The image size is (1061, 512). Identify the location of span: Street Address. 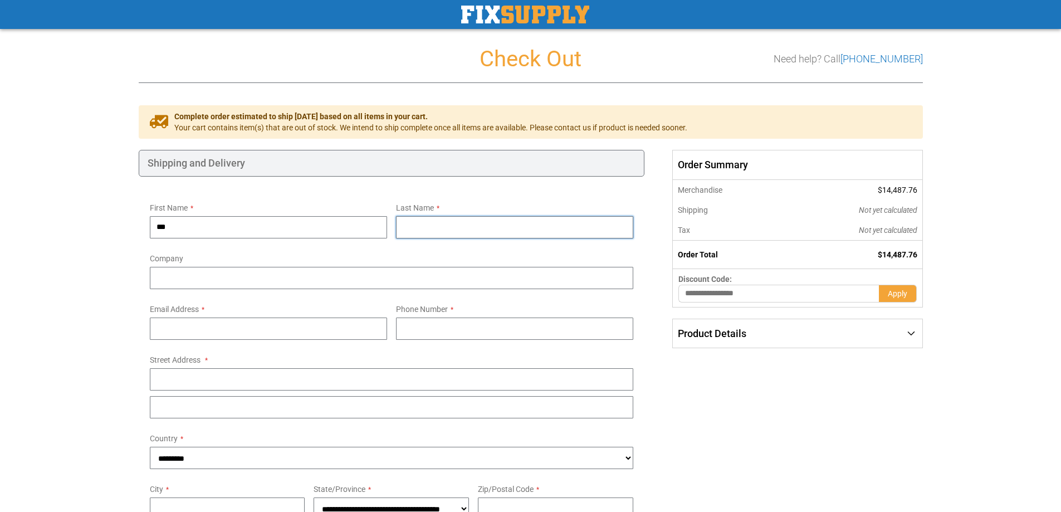
(175, 360).